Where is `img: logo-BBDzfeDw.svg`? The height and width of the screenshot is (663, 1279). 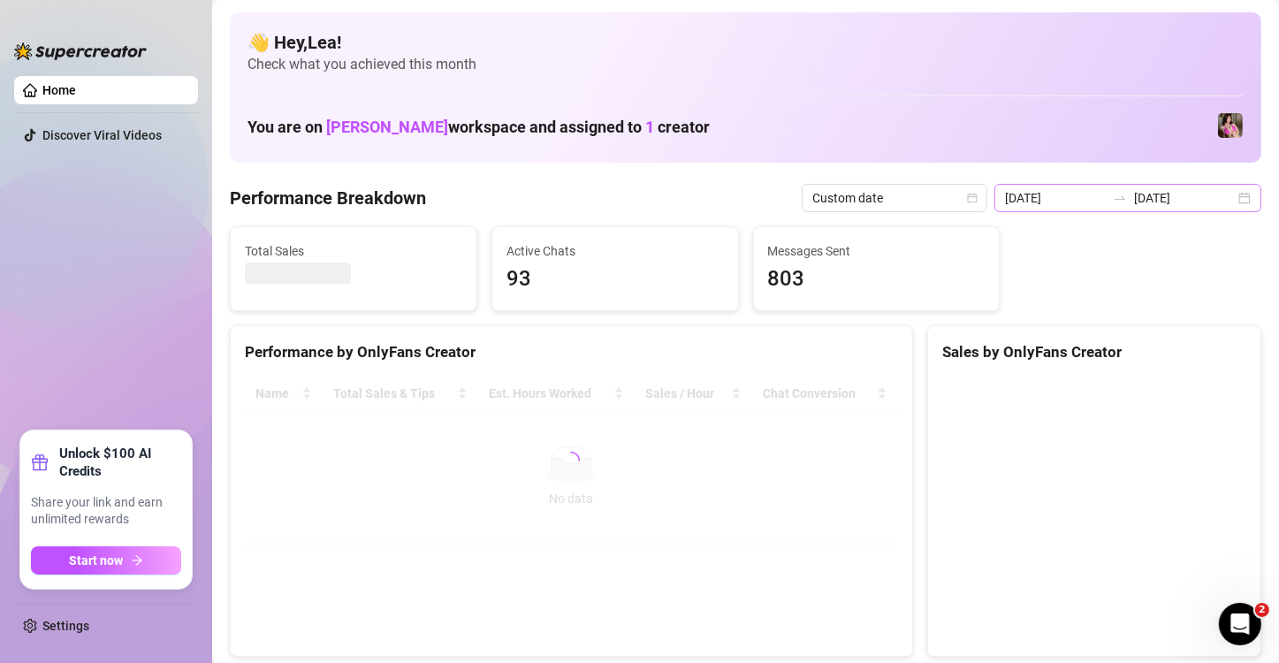
img: logo-BBDzfeDw.svg is located at coordinates (80, 51).